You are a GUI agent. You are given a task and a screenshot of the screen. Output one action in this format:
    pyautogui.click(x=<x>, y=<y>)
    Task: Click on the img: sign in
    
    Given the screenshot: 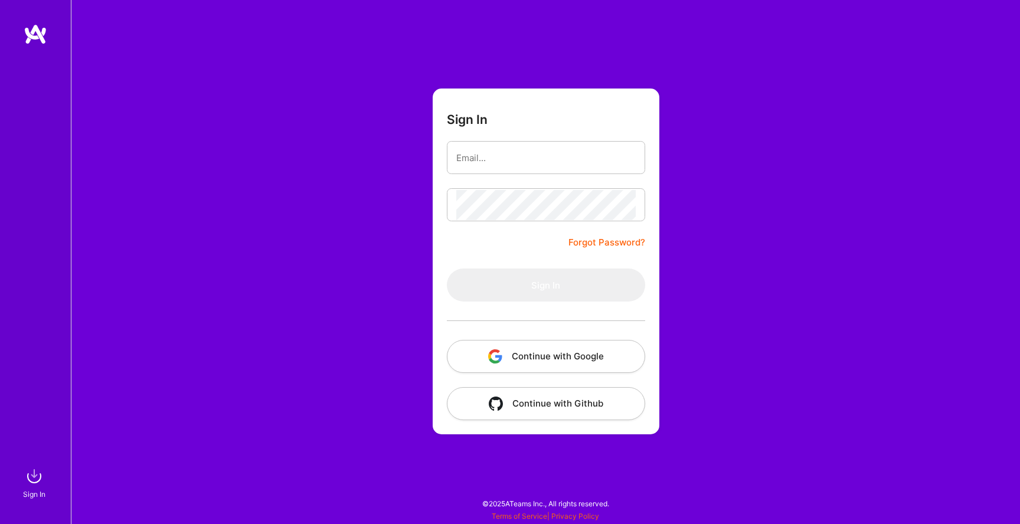 What is the action you would take?
    pyautogui.click(x=34, y=476)
    